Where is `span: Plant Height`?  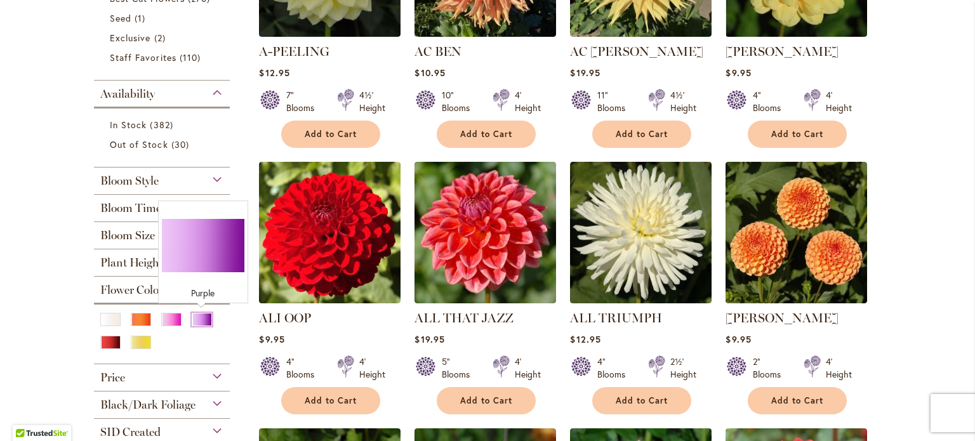
span: Plant Height is located at coordinates (131, 263).